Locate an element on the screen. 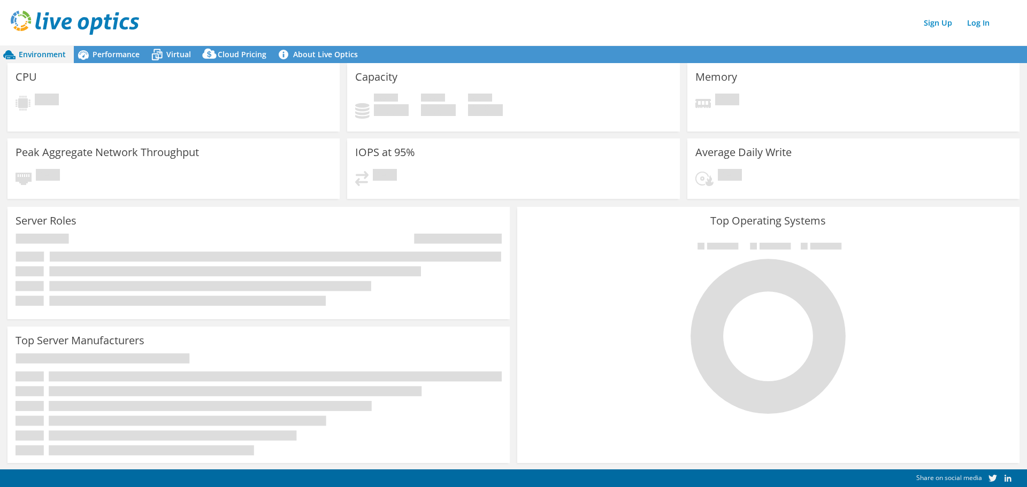 The height and width of the screenshot is (487, 1027). span: Virtual is located at coordinates (179, 54).